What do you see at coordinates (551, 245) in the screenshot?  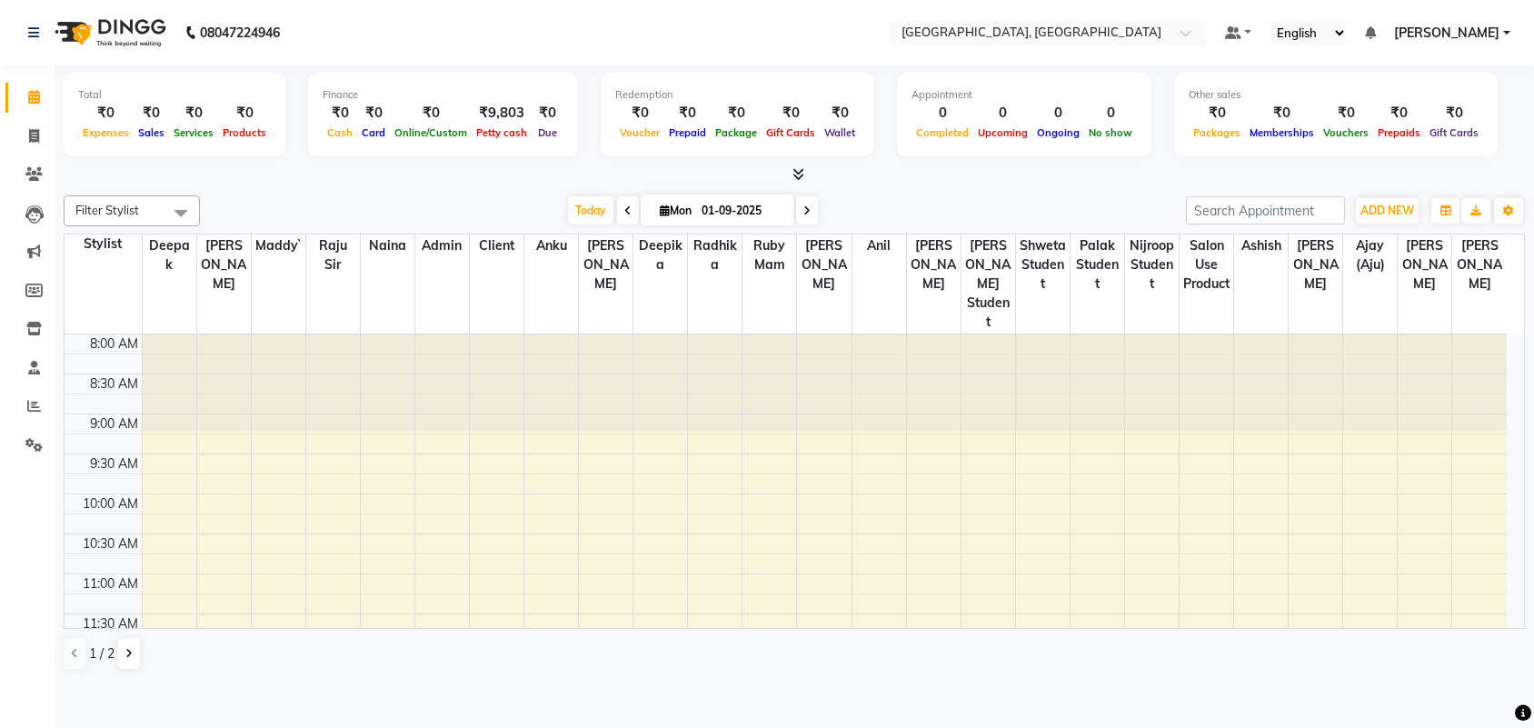 I see `span: anku` at bounding box center [551, 245].